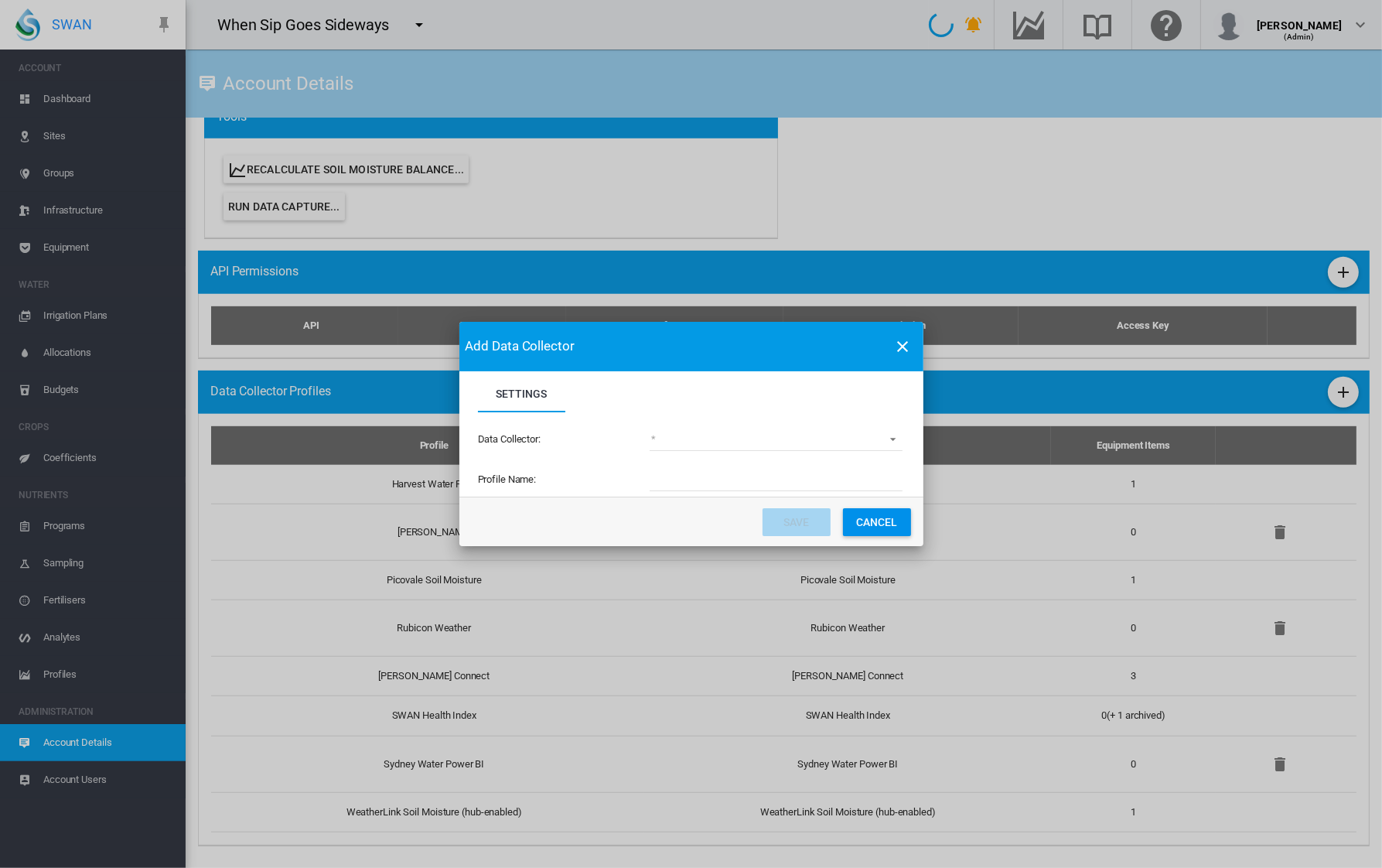  What do you see at coordinates (903, 347) in the screenshot?
I see `button: icon-close` at bounding box center [903, 347].